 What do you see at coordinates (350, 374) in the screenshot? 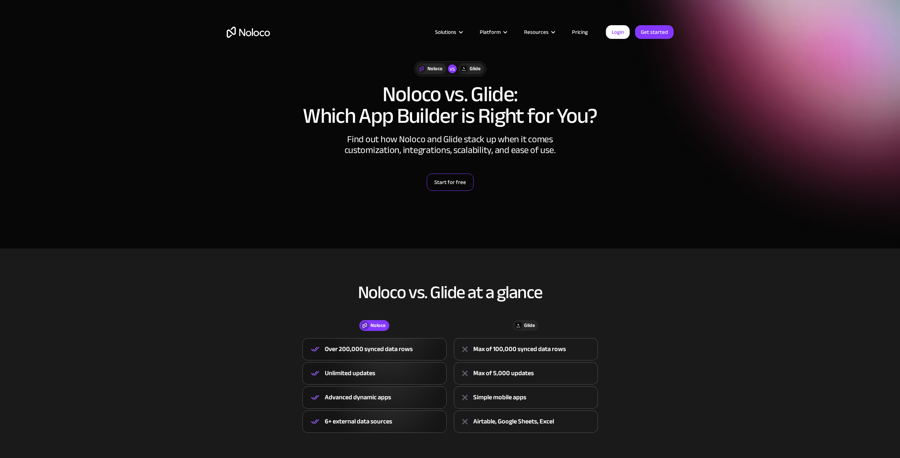
I see `div: Unlimited updates` at bounding box center [350, 374].